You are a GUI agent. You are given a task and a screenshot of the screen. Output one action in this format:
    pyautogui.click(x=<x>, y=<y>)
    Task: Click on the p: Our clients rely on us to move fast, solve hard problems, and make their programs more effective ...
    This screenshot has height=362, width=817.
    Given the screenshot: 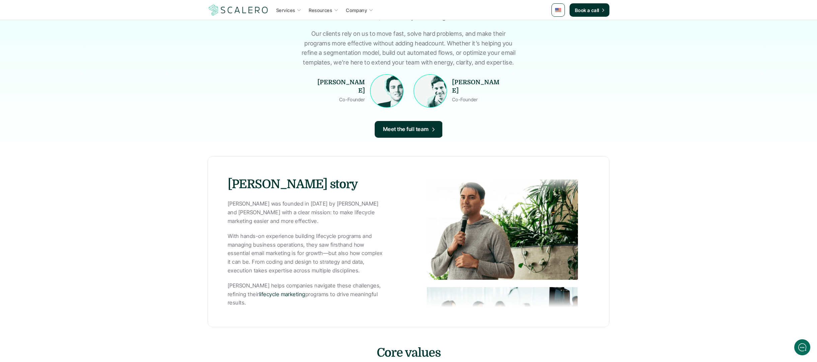 What is the action you would take?
    pyautogui.click(x=408, y=48)
    